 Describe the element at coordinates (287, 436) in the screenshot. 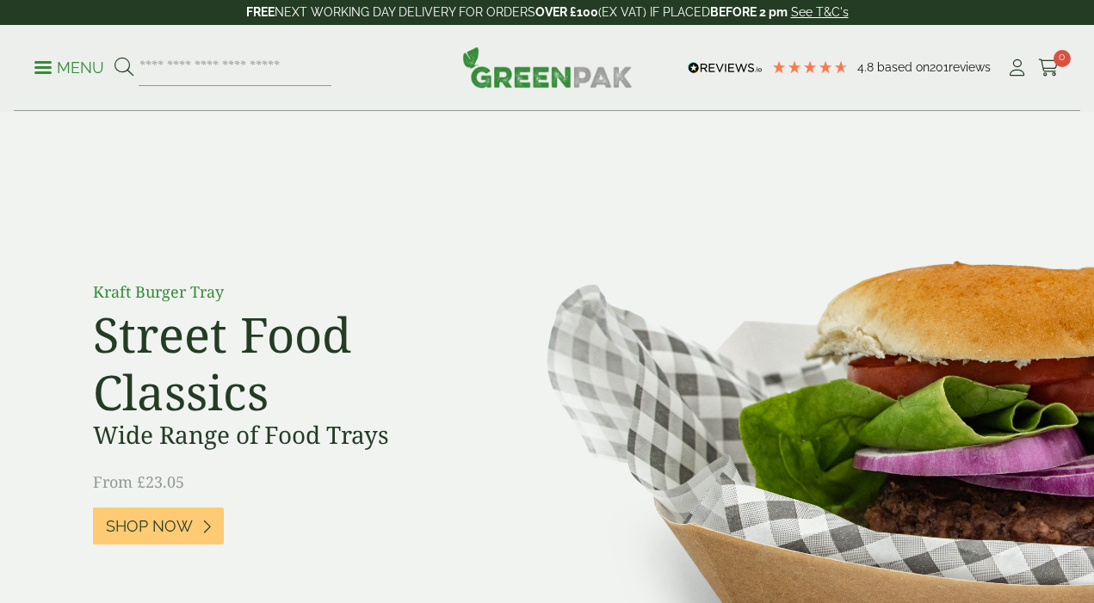

I see `h3: Wide Range of Food Trays` at that location.